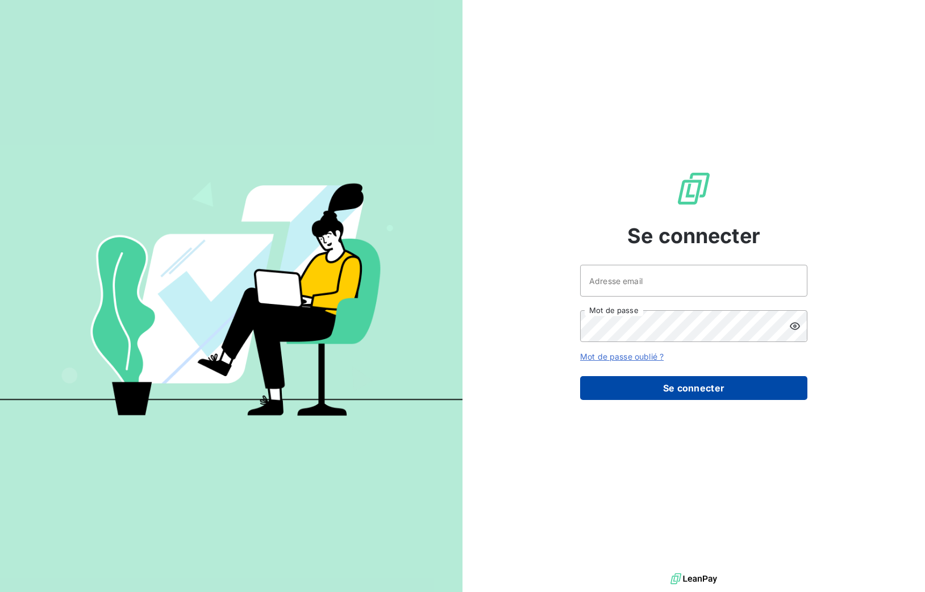  Describe the element at coordinates (693, 189) in the screenshot. I see `img: Logo LeanPay` at that location.